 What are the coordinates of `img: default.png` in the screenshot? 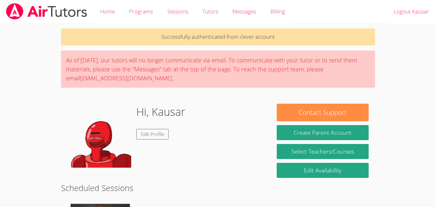 It's located at (99, 135).